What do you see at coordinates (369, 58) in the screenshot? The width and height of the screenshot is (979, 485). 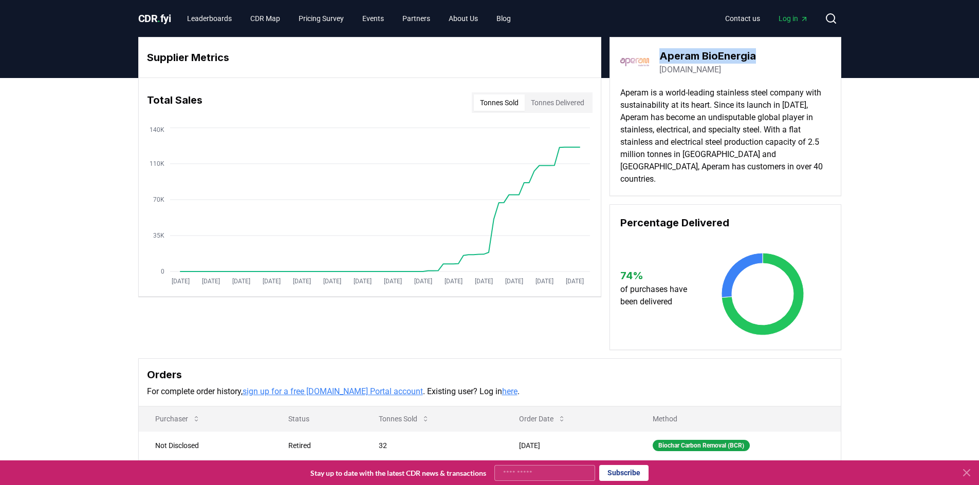 I see `h3: Supplier Metrics` at bounding box center [369, 58].